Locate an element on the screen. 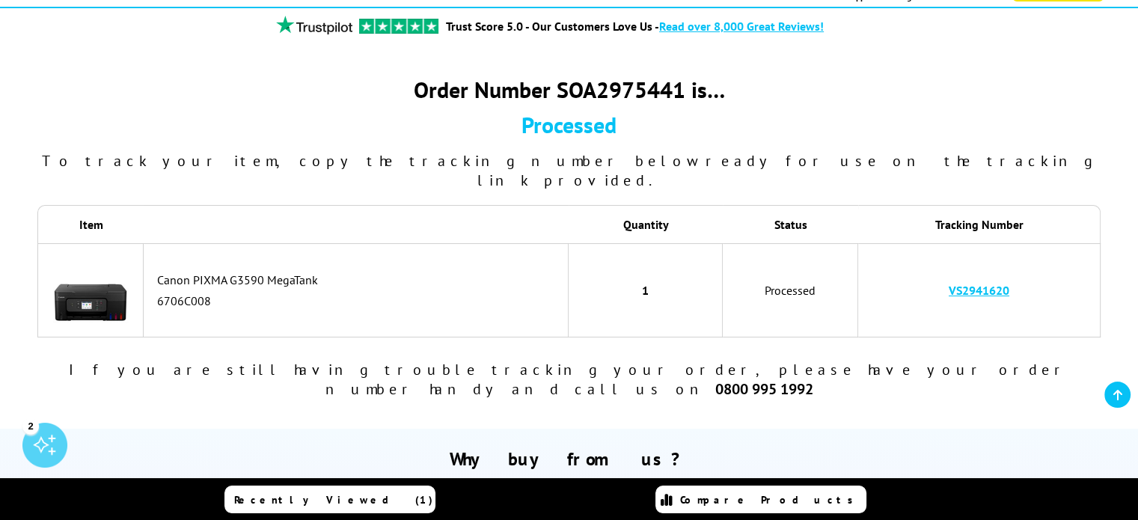 The image size is (1138, 520). th: Item is located at coordinates (91, 224).